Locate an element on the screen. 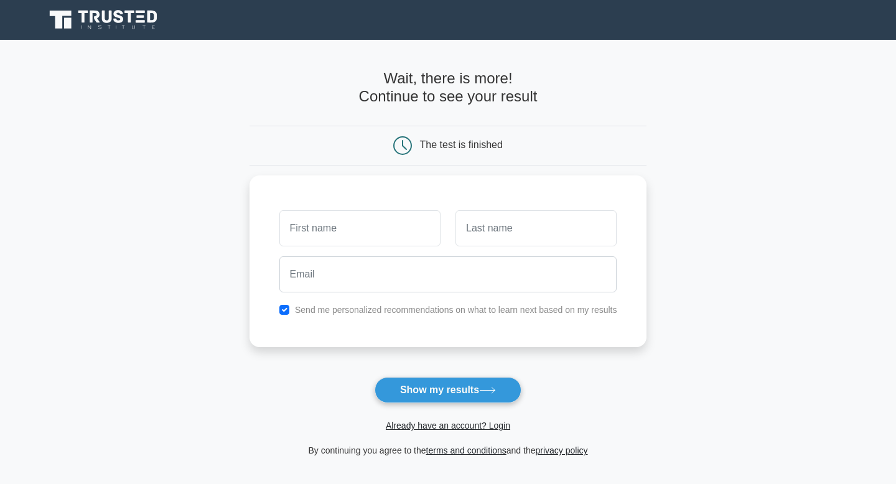 The image size is (896, 484). div: By continuing you agree to the and the is located at coordinates (448, 450).